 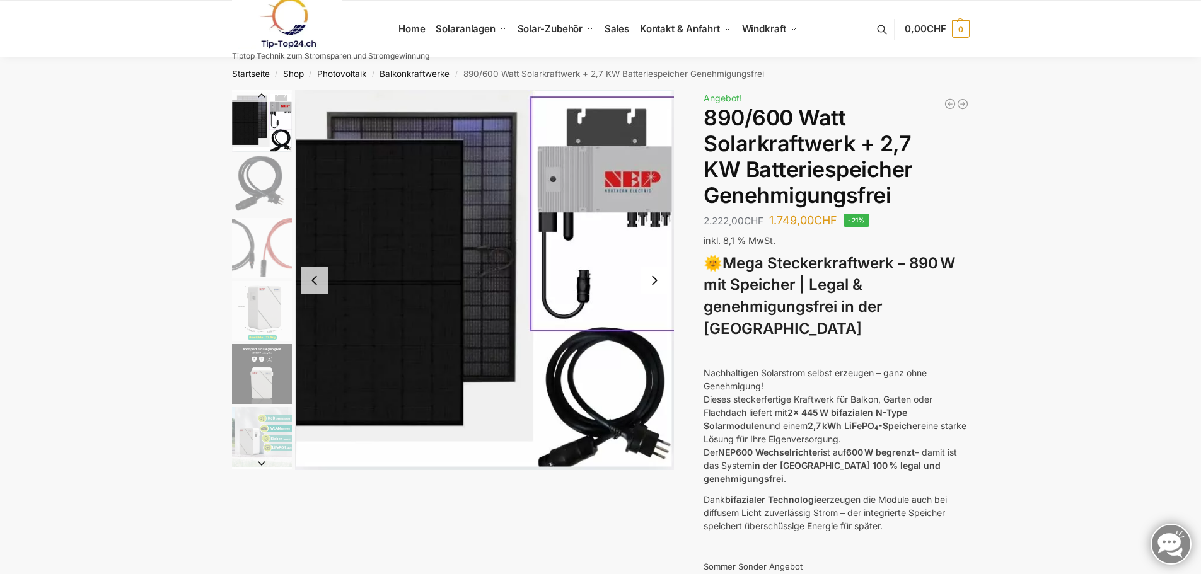 I want to click on img: Nep2,7kwh-speicher, so click(x=262, y=311).